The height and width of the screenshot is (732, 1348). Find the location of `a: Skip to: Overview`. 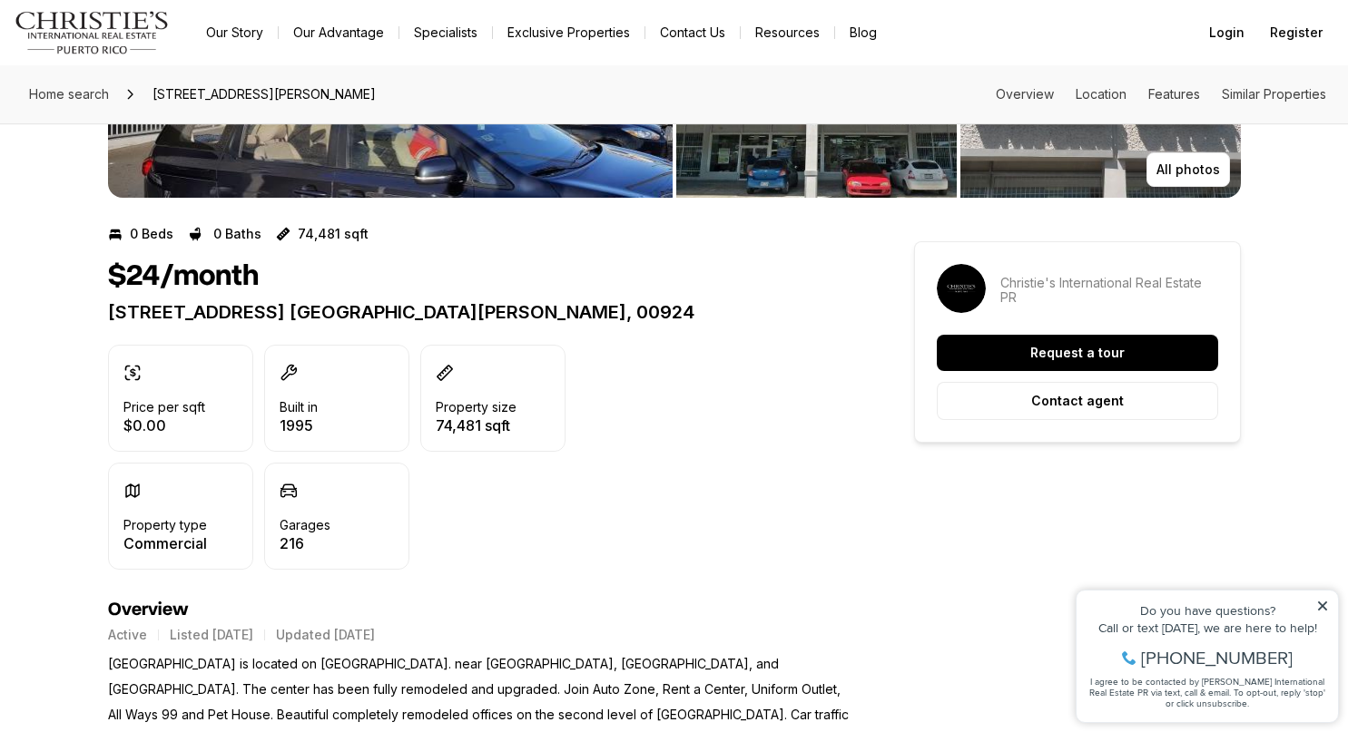

a: Skip to: Overview is located at coordinates (1025, 93).